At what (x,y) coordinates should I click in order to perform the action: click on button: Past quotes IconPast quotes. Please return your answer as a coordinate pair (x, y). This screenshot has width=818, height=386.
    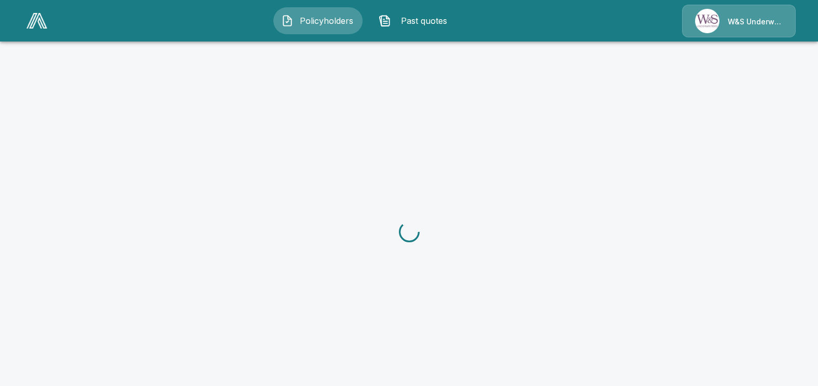
    Looking at the image, I should click on (415, 21).